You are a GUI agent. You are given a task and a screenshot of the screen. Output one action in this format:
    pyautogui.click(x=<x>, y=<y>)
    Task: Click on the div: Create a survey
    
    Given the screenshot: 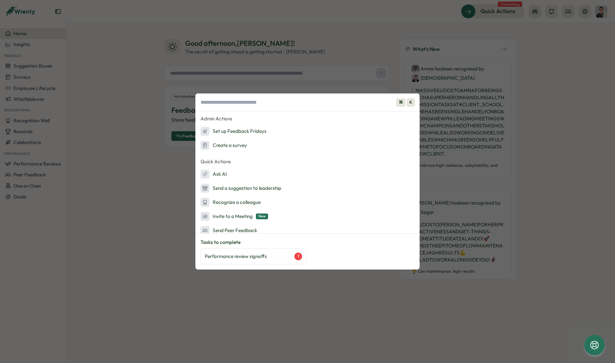 What is the action you would take?
    pyautogui.click(x=224, y=145)
    